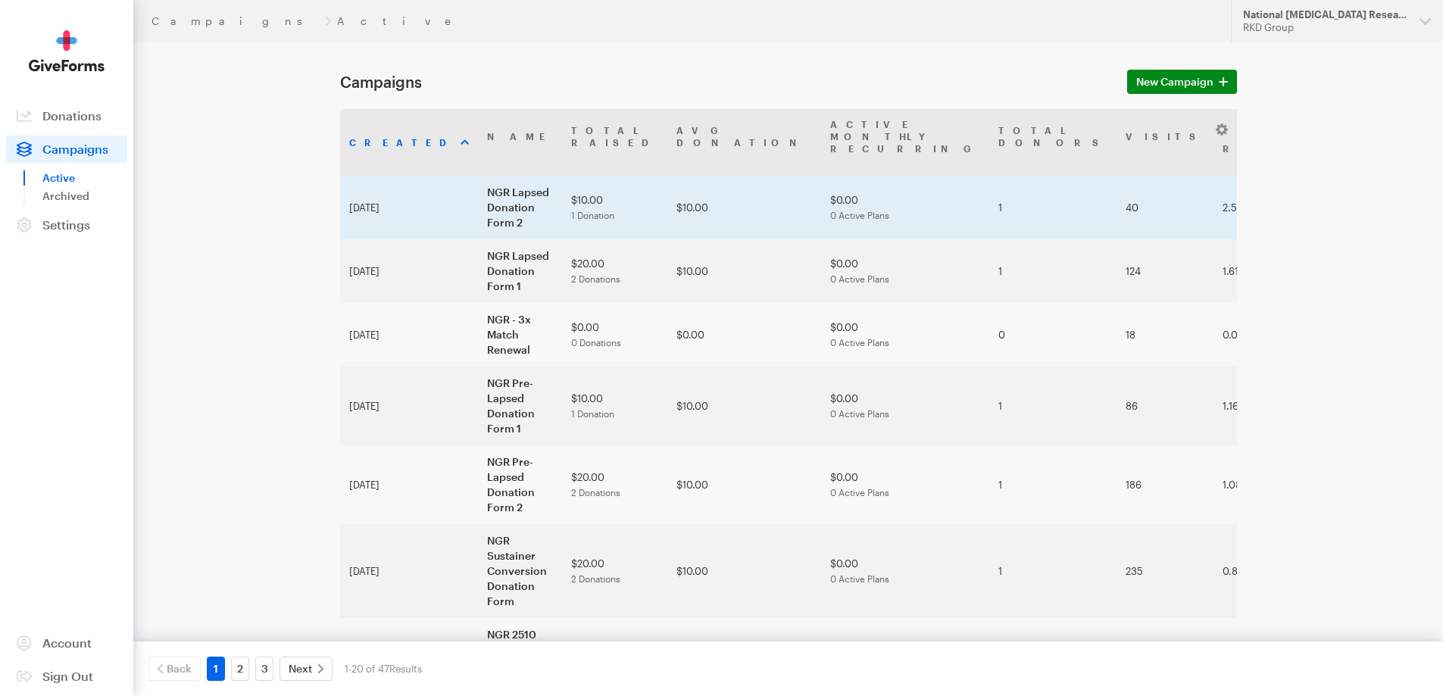 The width and height of the screenshot is (1443, 696). What do you see at coordinates (72, 115) in the screenshot?
I see `span: Donations` at bounding box center [72, 115].